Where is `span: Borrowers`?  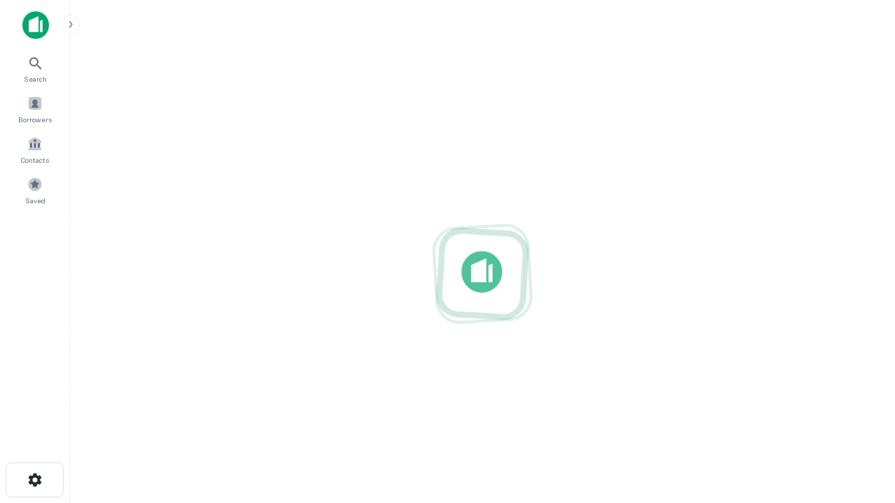 span: Borrowers is located at coordinates (35, 120).